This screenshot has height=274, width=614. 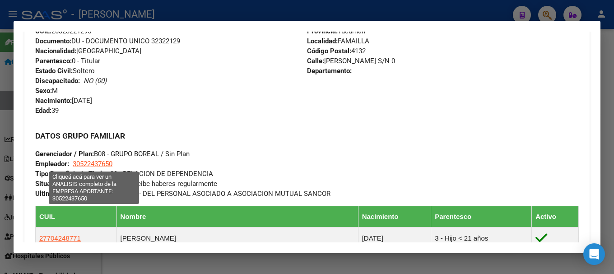 What do you see at coordinates (63, 31) in the screenshot?
I see `span: 20323221295` at bounding box center [63, 31].